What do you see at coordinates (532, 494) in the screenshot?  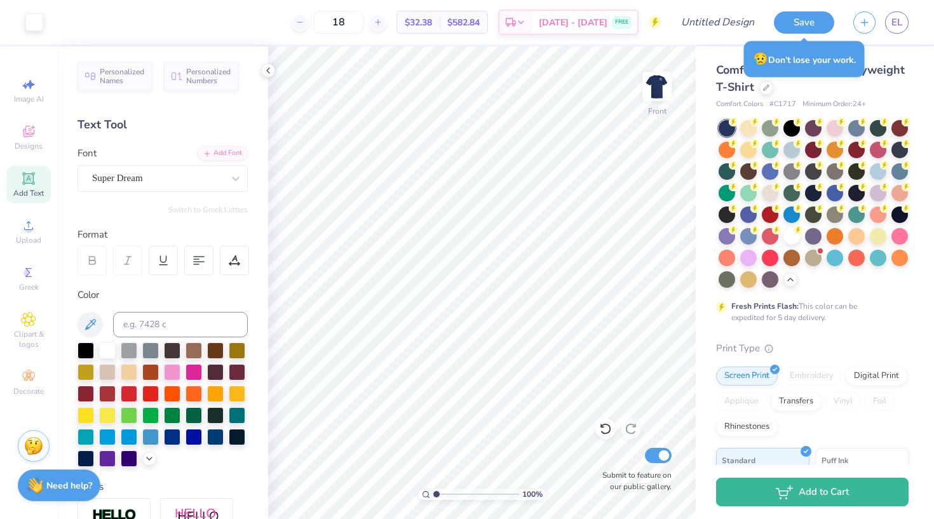 I see `span: 100 %` at bounding box center [532, 494].